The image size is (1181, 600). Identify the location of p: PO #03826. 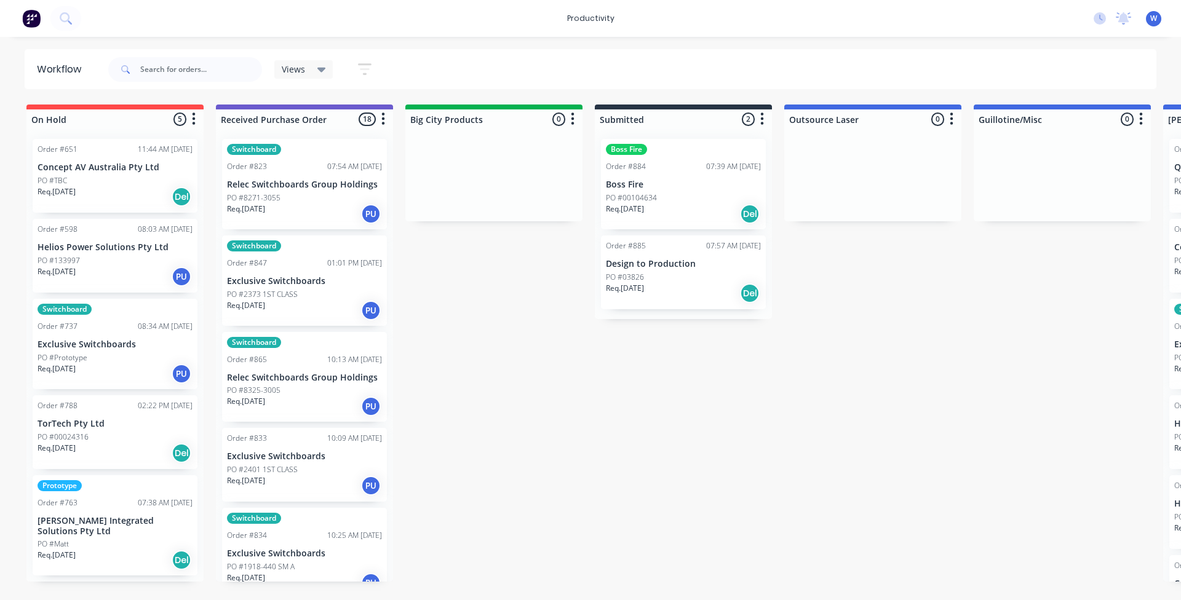
(625, 277).